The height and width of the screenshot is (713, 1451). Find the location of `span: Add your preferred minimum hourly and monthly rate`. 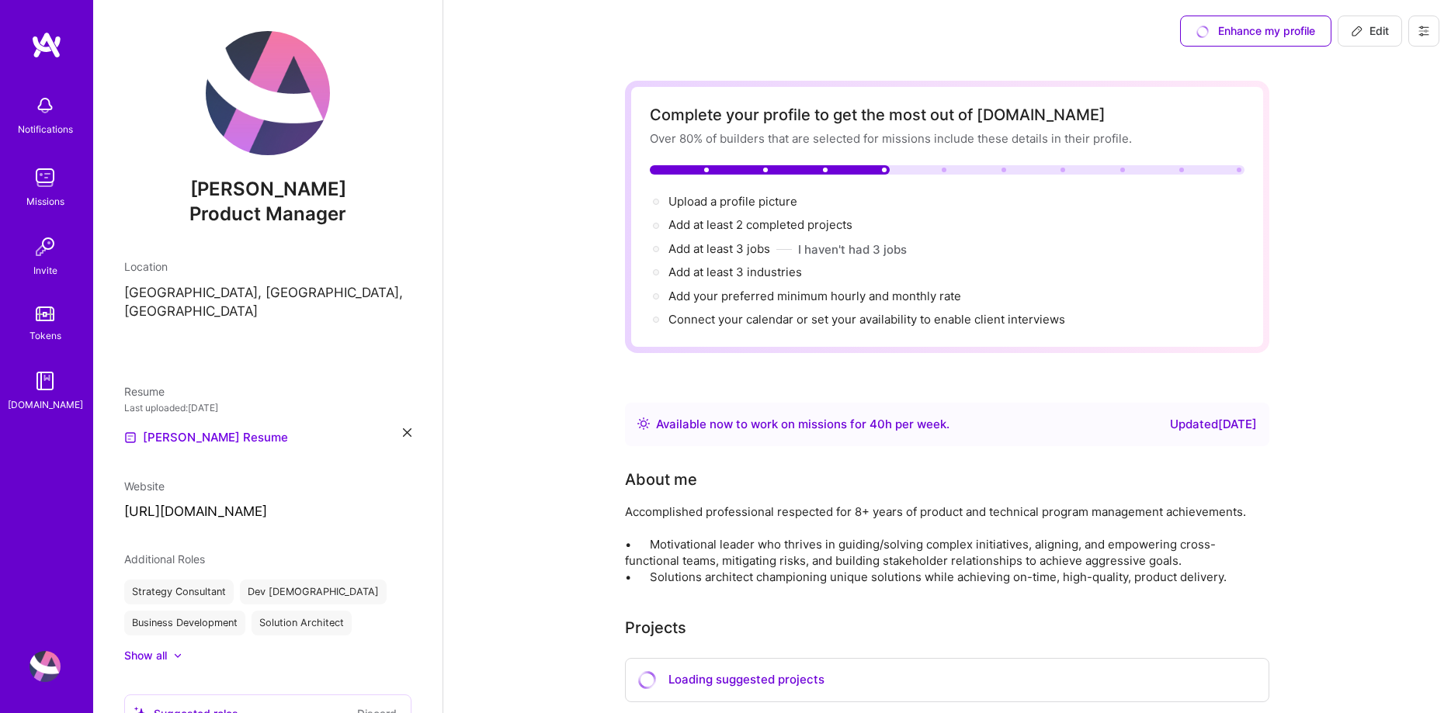

span: Add your preferred minimum hourly and monthly rate is located at coordinates (814, 296).